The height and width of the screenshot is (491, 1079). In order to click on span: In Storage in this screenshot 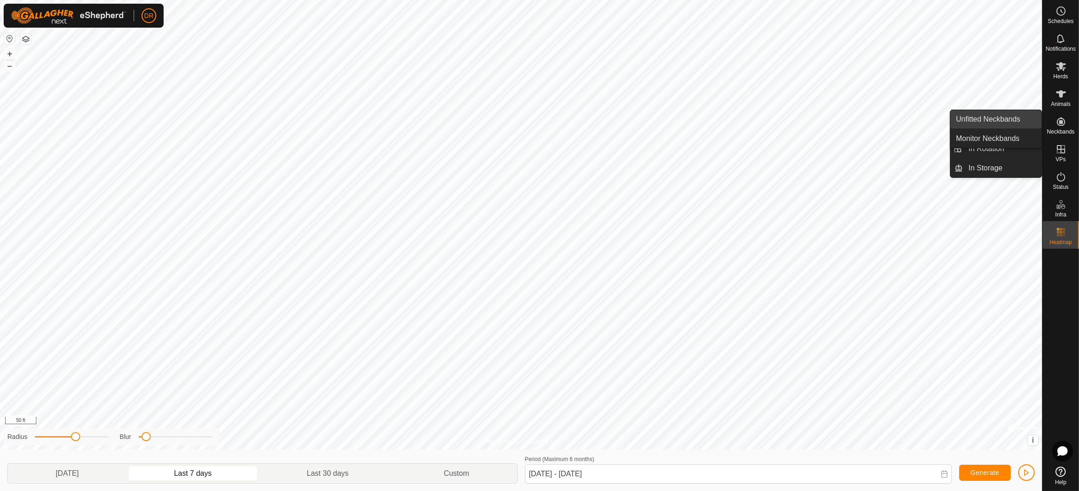, I will do `click(985, 168)`.